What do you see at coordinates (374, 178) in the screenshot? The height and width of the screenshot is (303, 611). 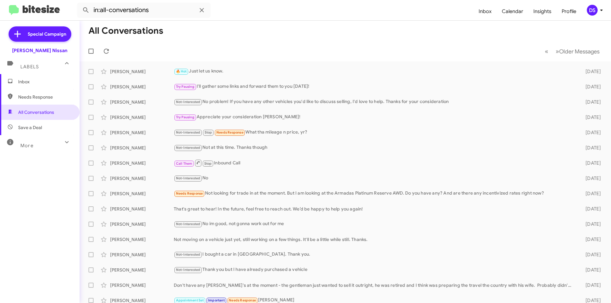 I see `div: No` at bounding box center [374, 178].